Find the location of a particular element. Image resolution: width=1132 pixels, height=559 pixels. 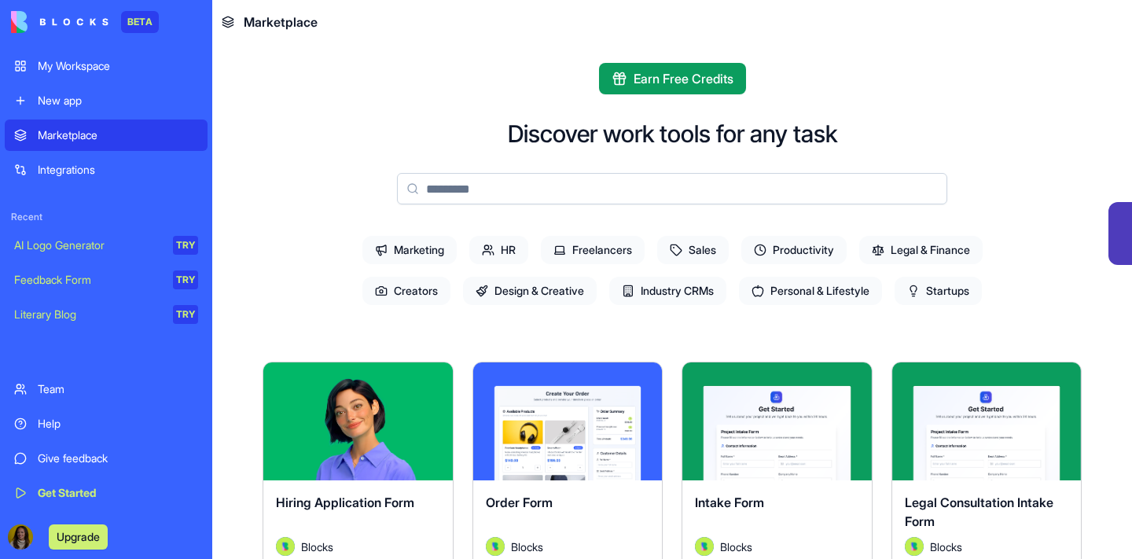

span: Sales is located at coordinates (693, 250).